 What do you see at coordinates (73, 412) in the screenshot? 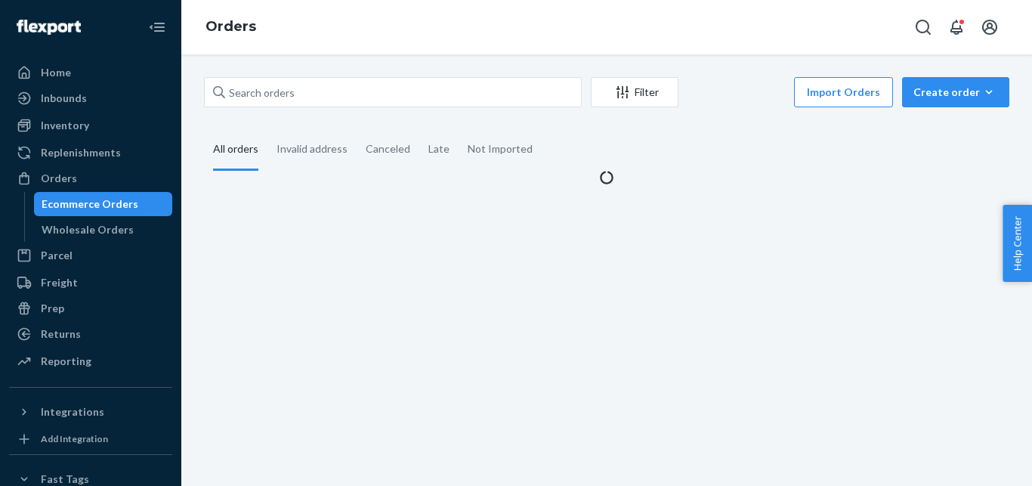
I see `div: Integrations` at bounding box center [73, 412].